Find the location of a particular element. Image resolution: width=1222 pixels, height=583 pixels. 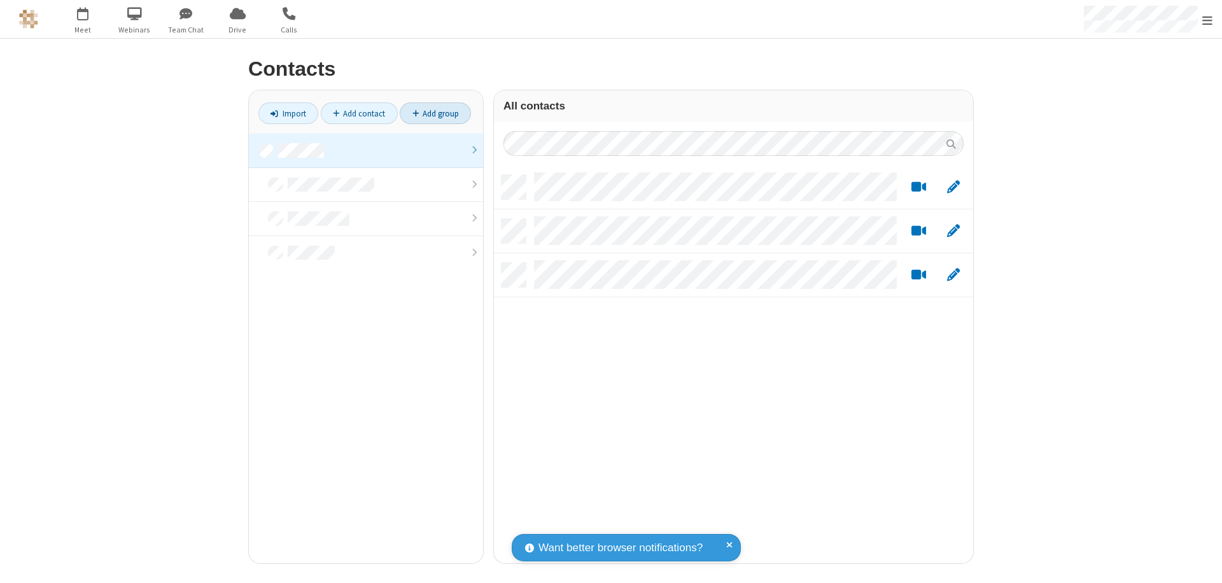

div: grid is located at coordinates (733, 364).